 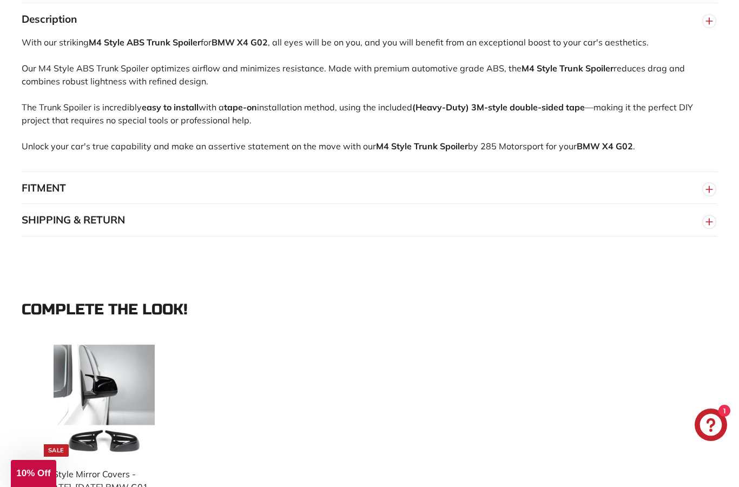 I want to click on div: With our striking for , all eyes will be on you, and you will benefit from an exceptional boost t..., so click(x=369, y=103).